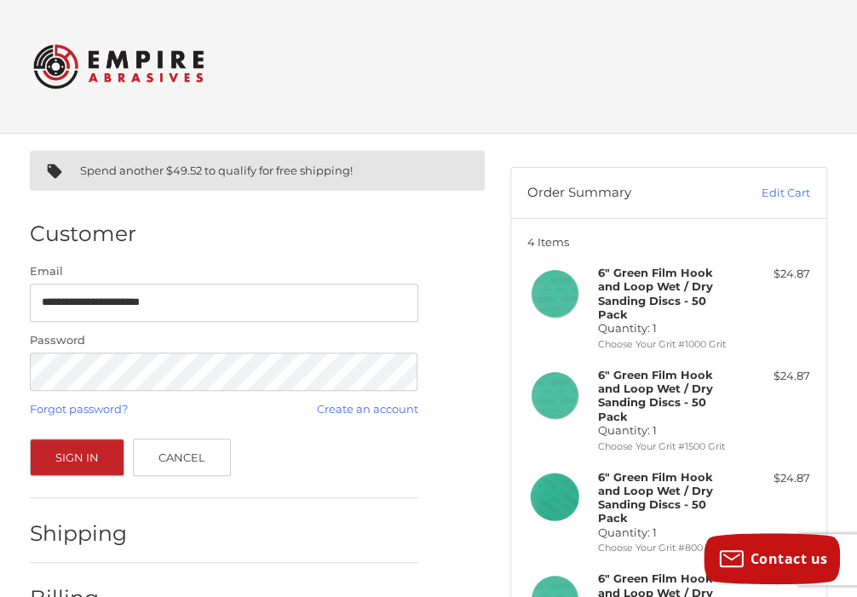 The width and height of the screenshot is (857, 597). I want to click on a: Edit Cart, so click(765, 193).